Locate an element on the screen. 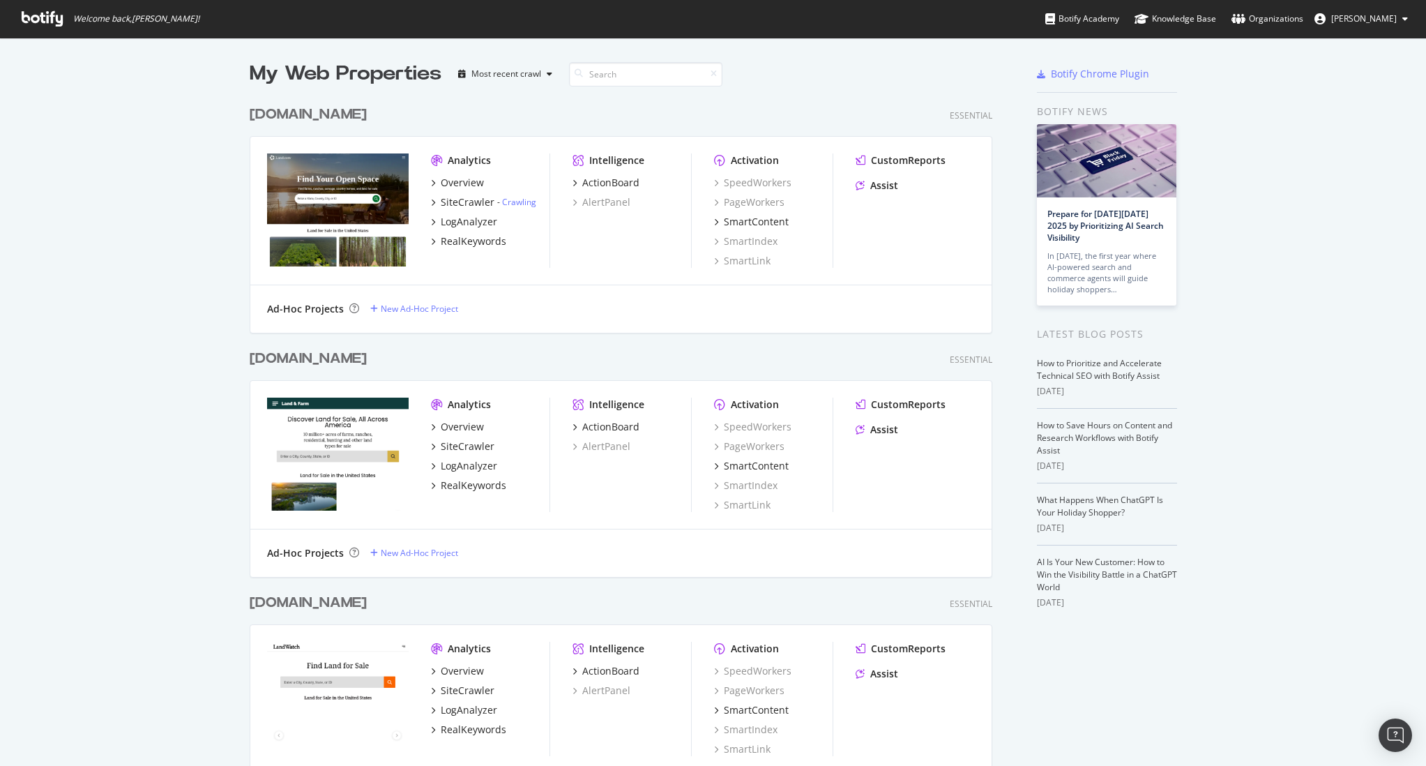 The image size is (1426, 766). div: Botify news is located at coordinates (1106, 112).